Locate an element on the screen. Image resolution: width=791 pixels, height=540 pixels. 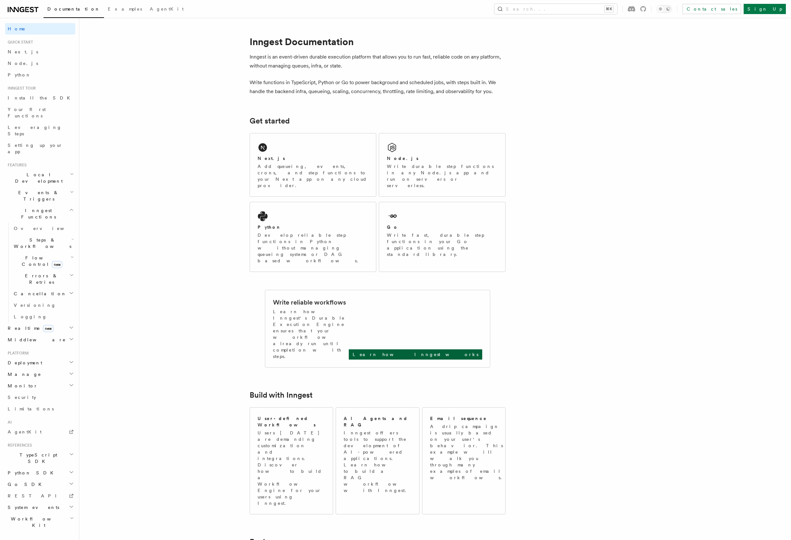
button: Cancellation is located at coordinates (43, 294).